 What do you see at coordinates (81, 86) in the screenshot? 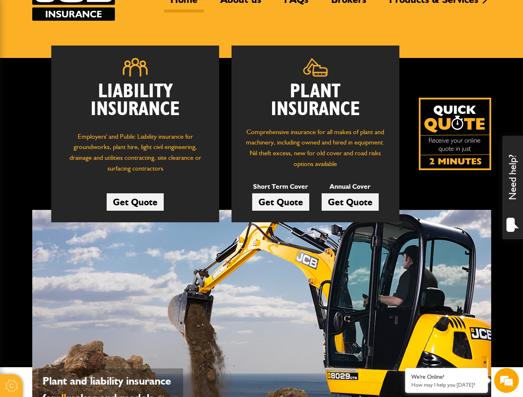
I see `input: Enter your last name` at bounding box center [81, 86].